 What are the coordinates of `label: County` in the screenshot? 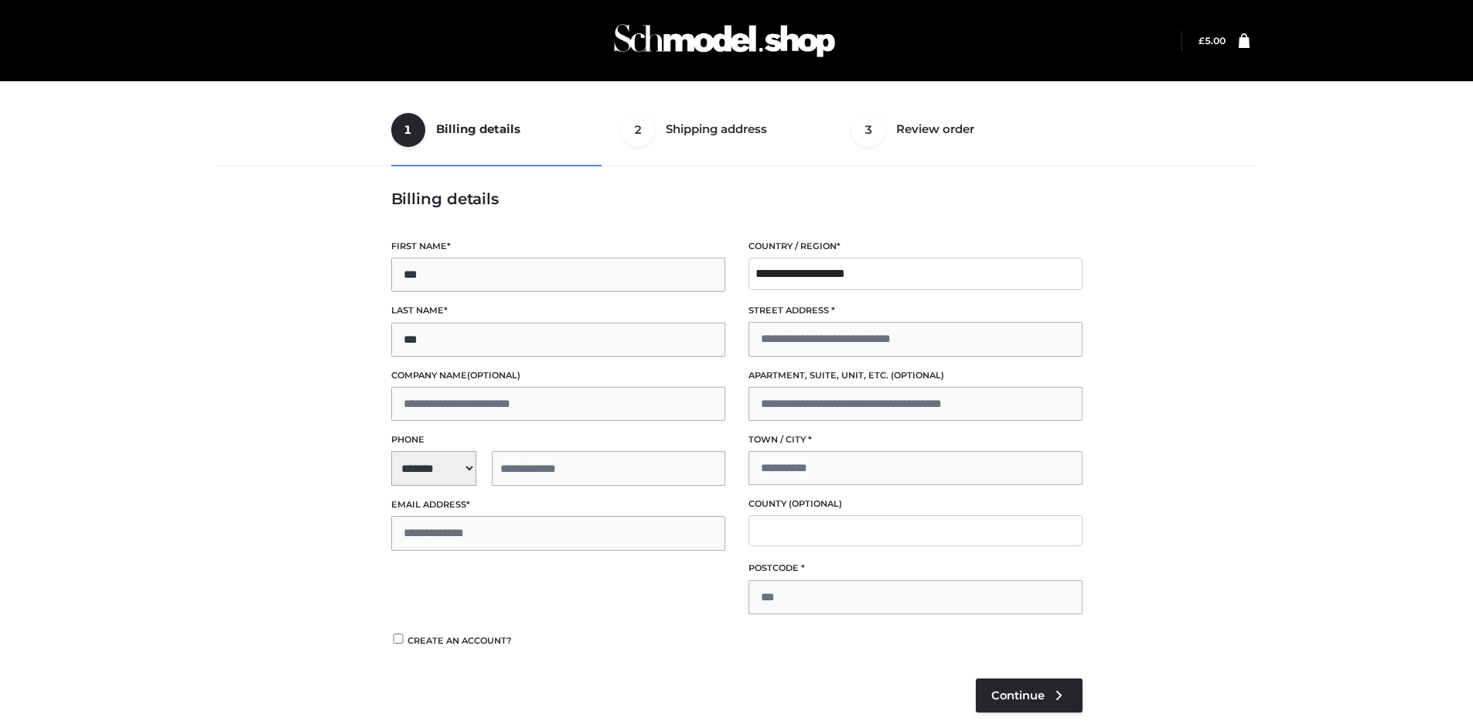 It's located at (916, 503).